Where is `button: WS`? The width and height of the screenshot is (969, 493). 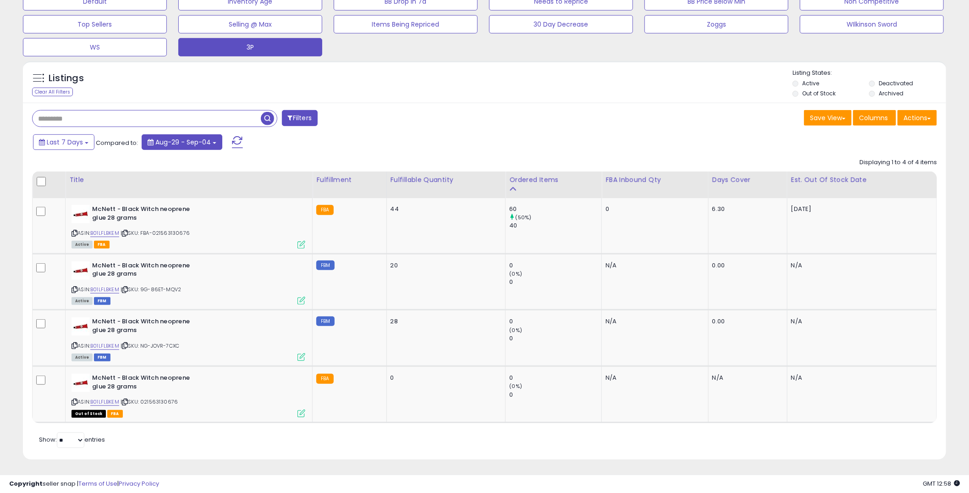 button: WS is located at coordinates (95, 47).